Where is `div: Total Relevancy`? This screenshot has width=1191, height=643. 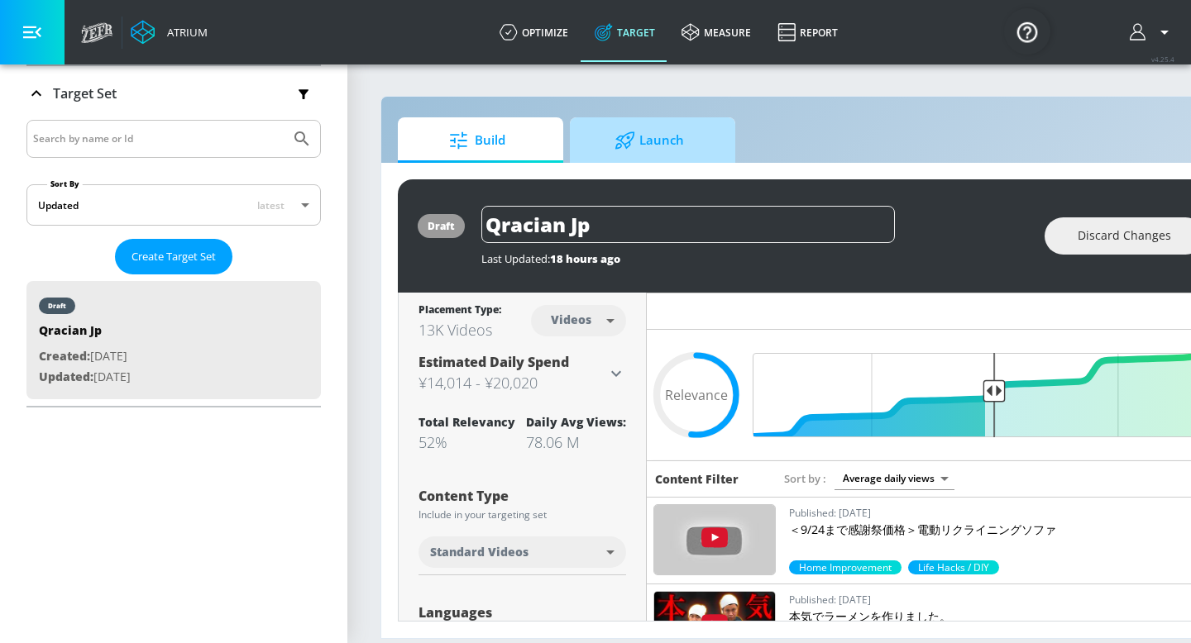
div: Total Relevancy is located at coordinates (466, 422).